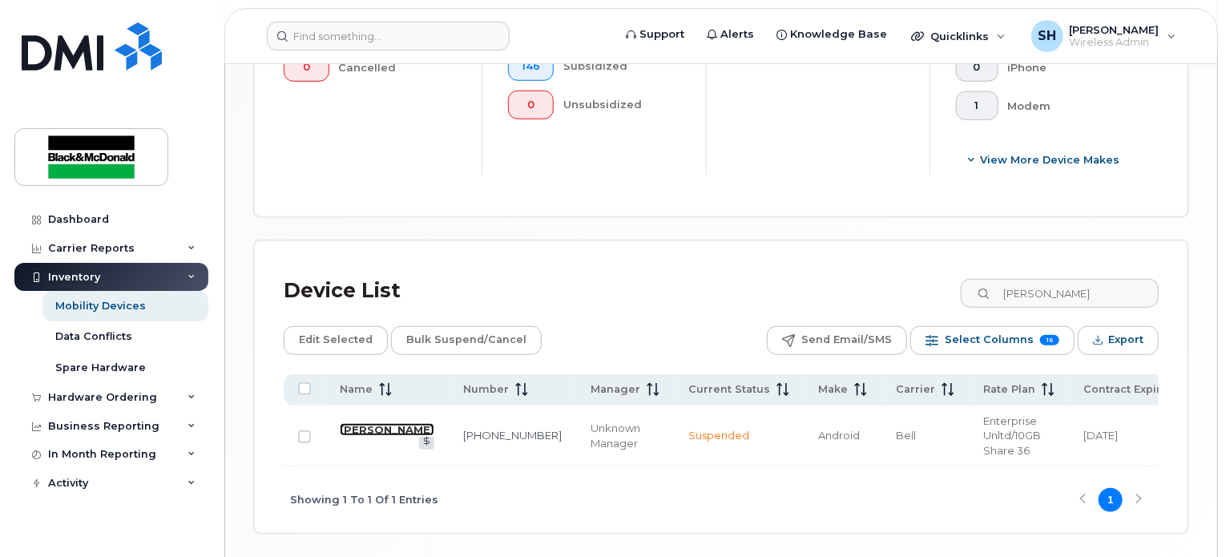  What do you see at coordinates (1125, 389) in the screenshot?
I see `span: Contract Expiry` at bounding box center [1125, 389].